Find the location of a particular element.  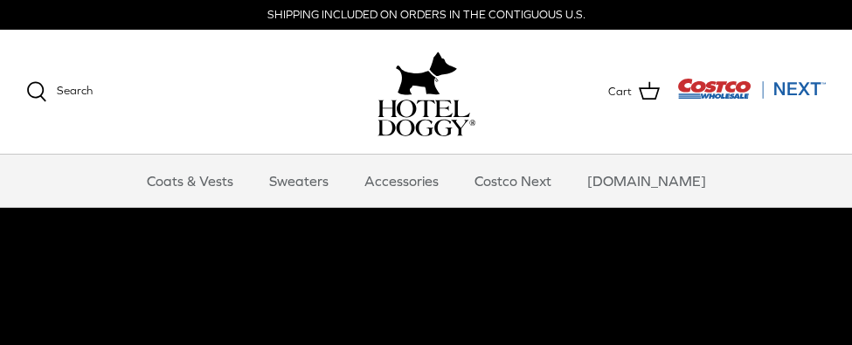

a: Accessories is located at coordinates (401, 181).